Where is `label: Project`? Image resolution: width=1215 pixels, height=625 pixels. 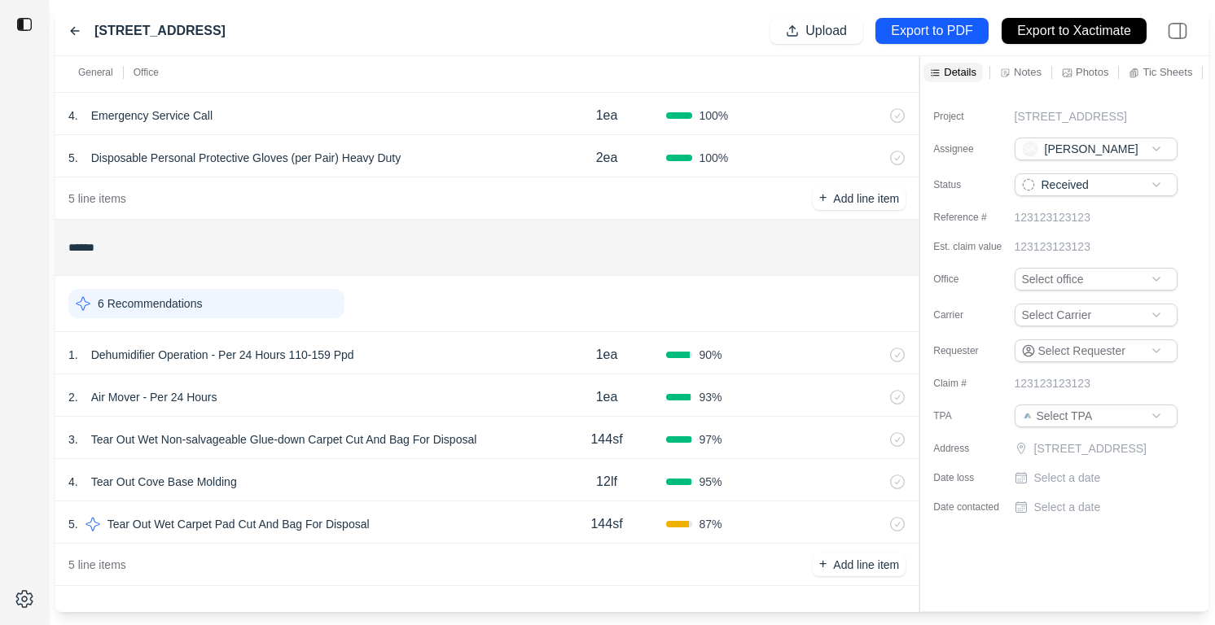
label: Project is located at coordinates (974, 116).